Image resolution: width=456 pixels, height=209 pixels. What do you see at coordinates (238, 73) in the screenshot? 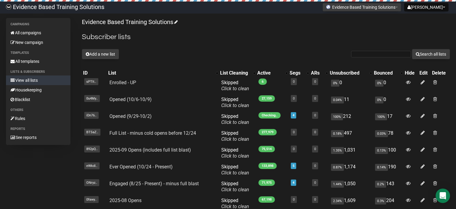
I see `th: List Cleaning: No sort applied, activate to apply an ascending sort` at bounding box center [238, 73].